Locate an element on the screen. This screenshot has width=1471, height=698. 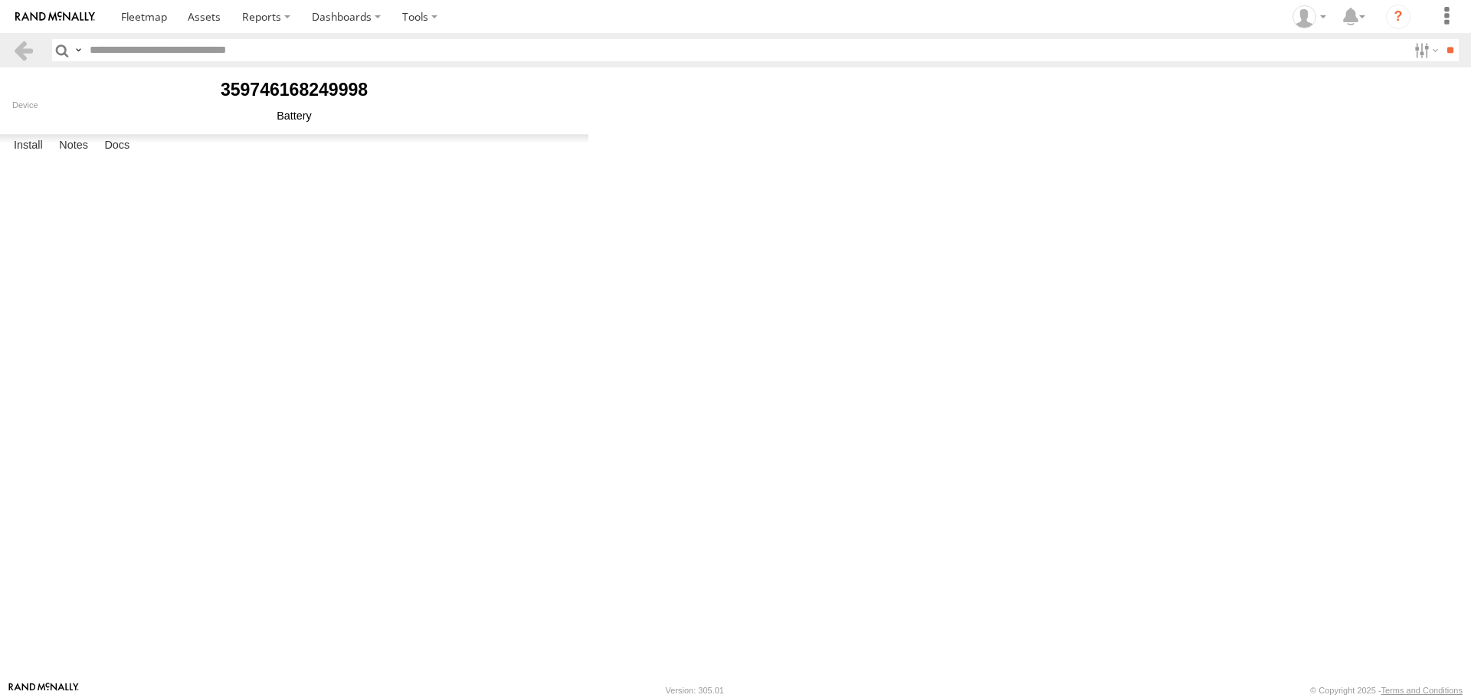
label: Search Query is located at coordinates (78, 50).